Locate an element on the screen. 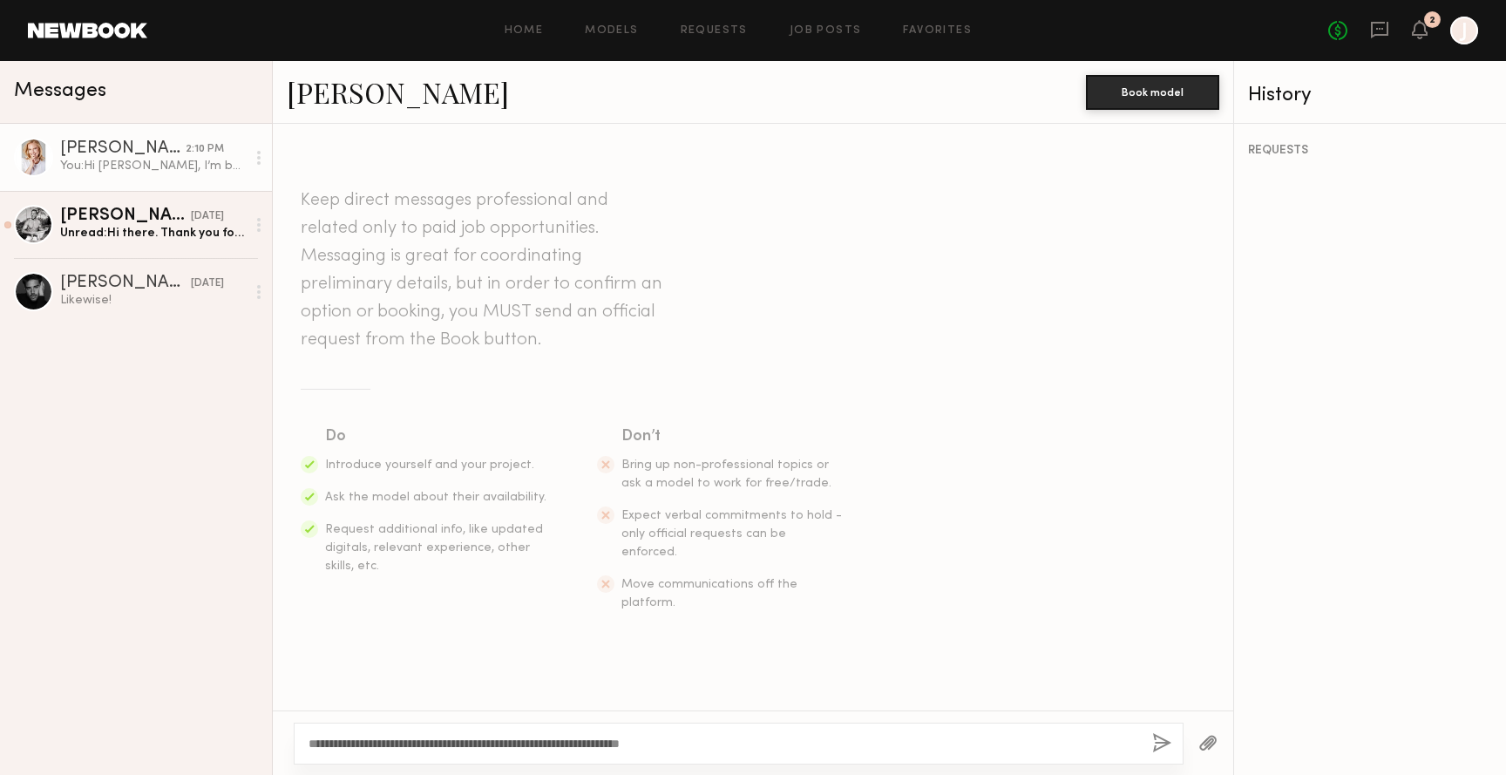 This screenshot has height=775, width=1506. span: Ask the model about their availability. is located at coordinates (436, 497).